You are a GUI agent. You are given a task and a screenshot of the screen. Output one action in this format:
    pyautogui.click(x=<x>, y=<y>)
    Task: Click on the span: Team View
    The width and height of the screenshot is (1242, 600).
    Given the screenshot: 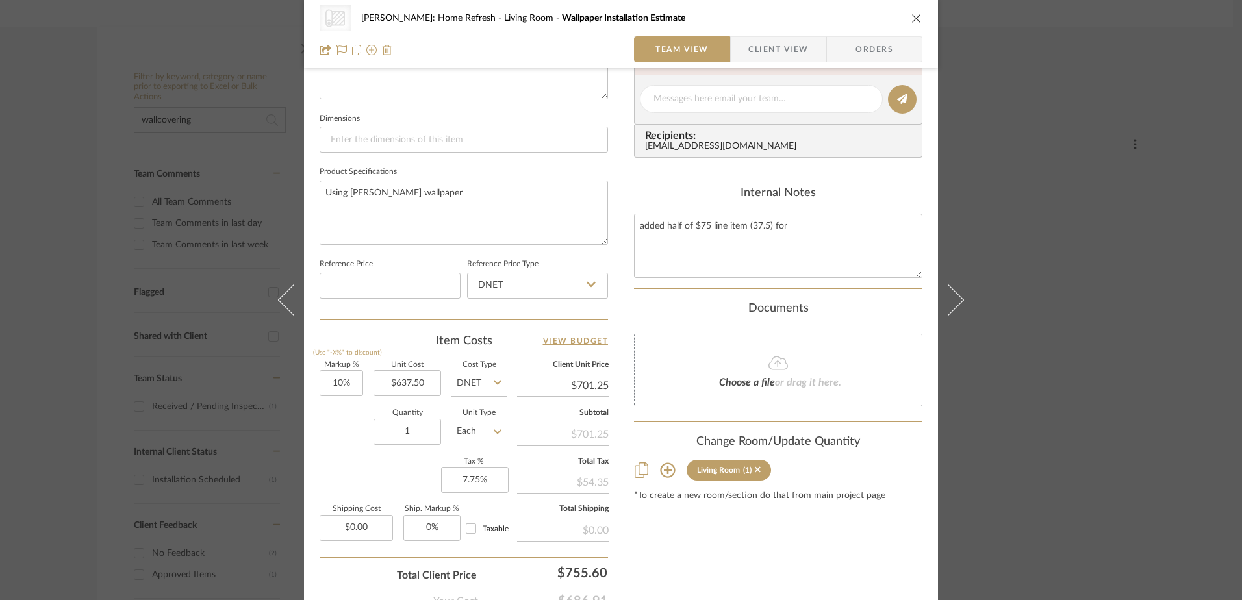 What is the action you would take?
    pyautogui.click(x=682, y=49)
    